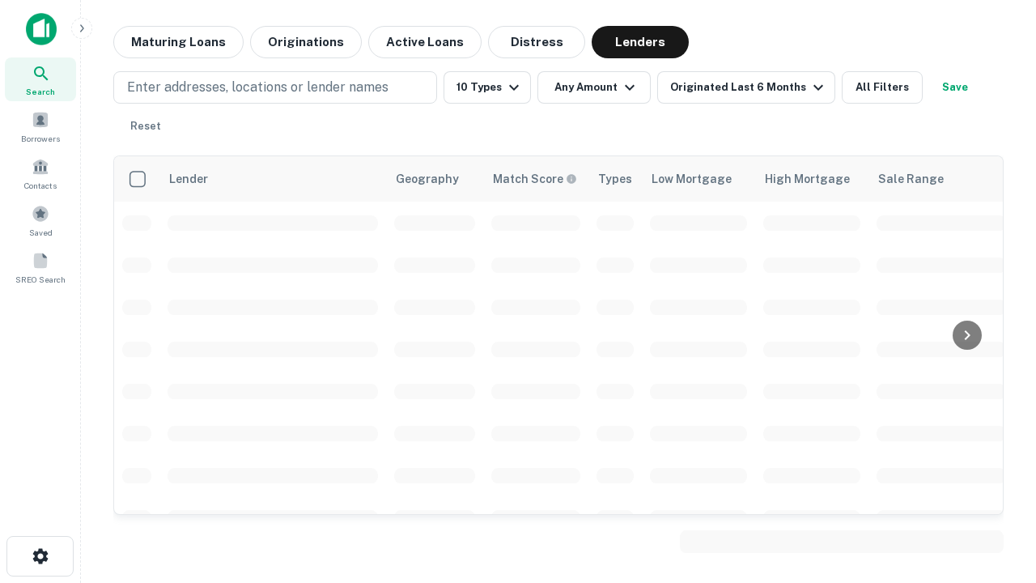  Describe the element at coordinates (189, 179) in the screenshot. I see `div: Lender` at that location.